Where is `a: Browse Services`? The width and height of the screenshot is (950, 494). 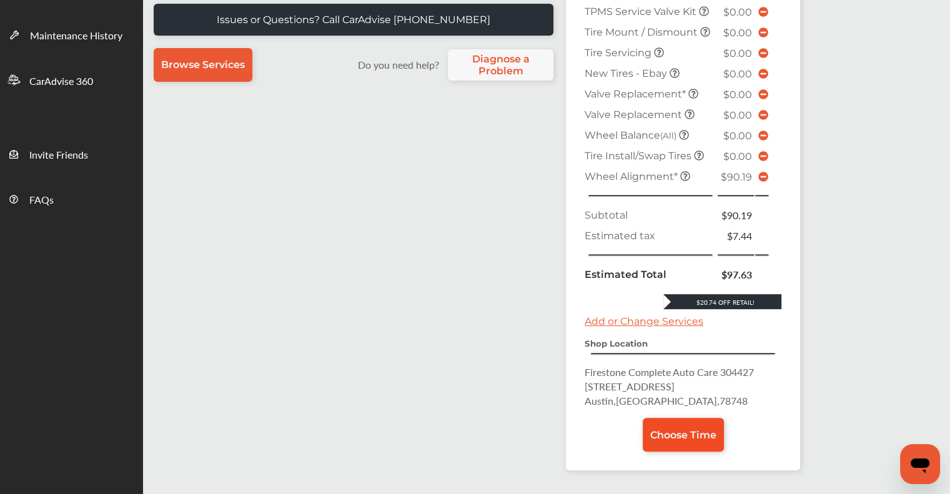 a: Browse Services is located at coordinates (203, 65).